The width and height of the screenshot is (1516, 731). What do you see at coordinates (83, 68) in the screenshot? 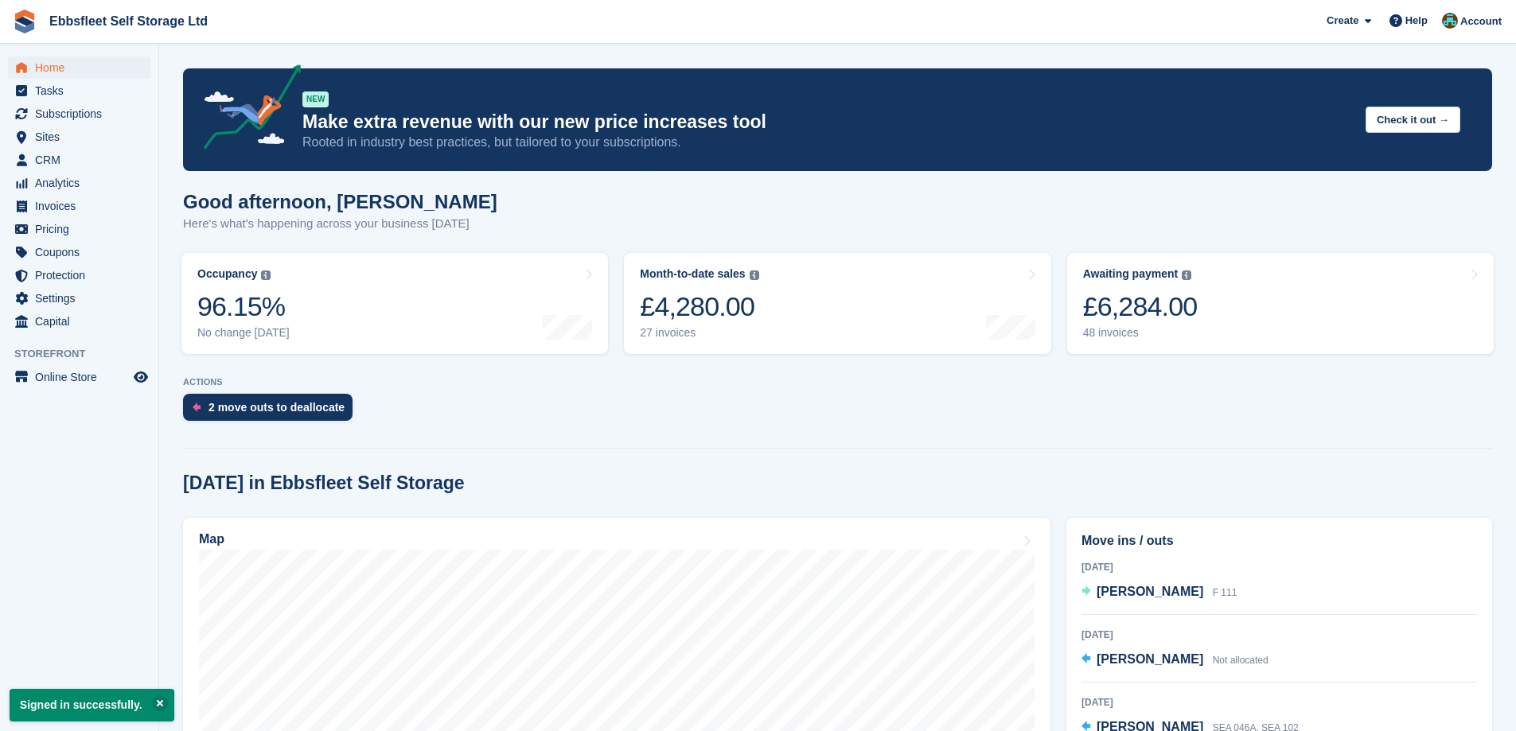
I see `span: Home` at bounding box center [83, 68].